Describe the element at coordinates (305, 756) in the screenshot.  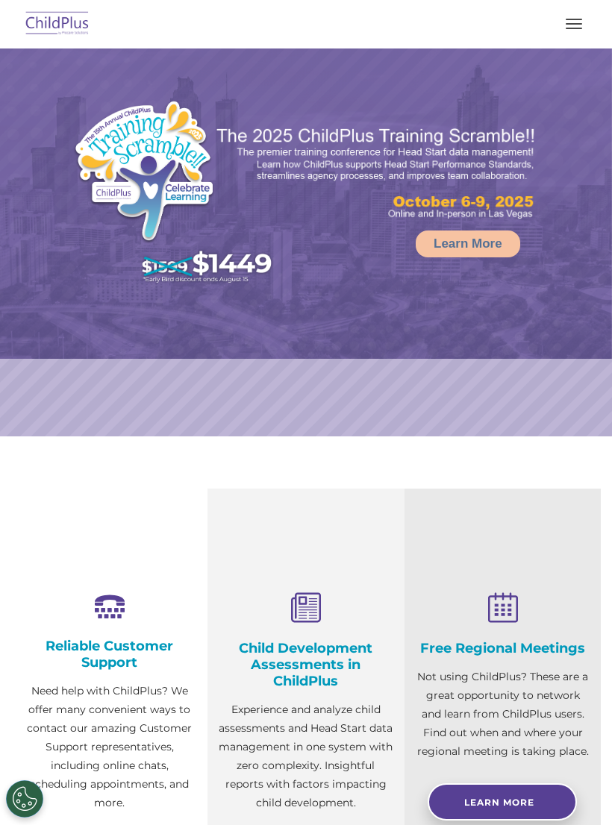
I see `p: Experience and analyze child assessments and Head Start data management in one system with zero c...` at that location.